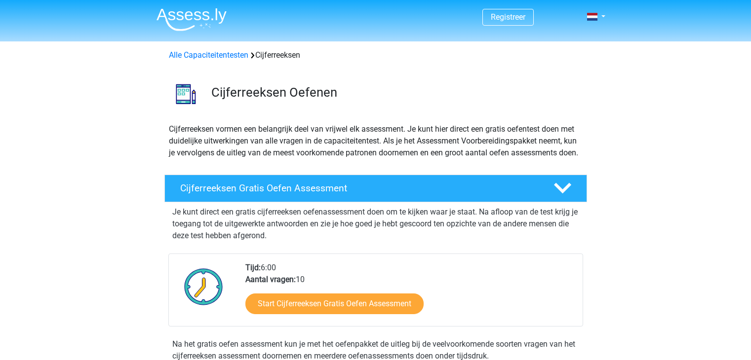 This screenshot has height=360, width=751. I want to click on a: Cijferreeksen Gratis Oefen Assessment, so click(376, 189).